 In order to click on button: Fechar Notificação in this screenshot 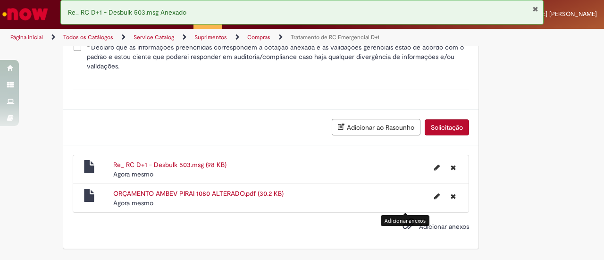, I will do `click(535, 9)`.